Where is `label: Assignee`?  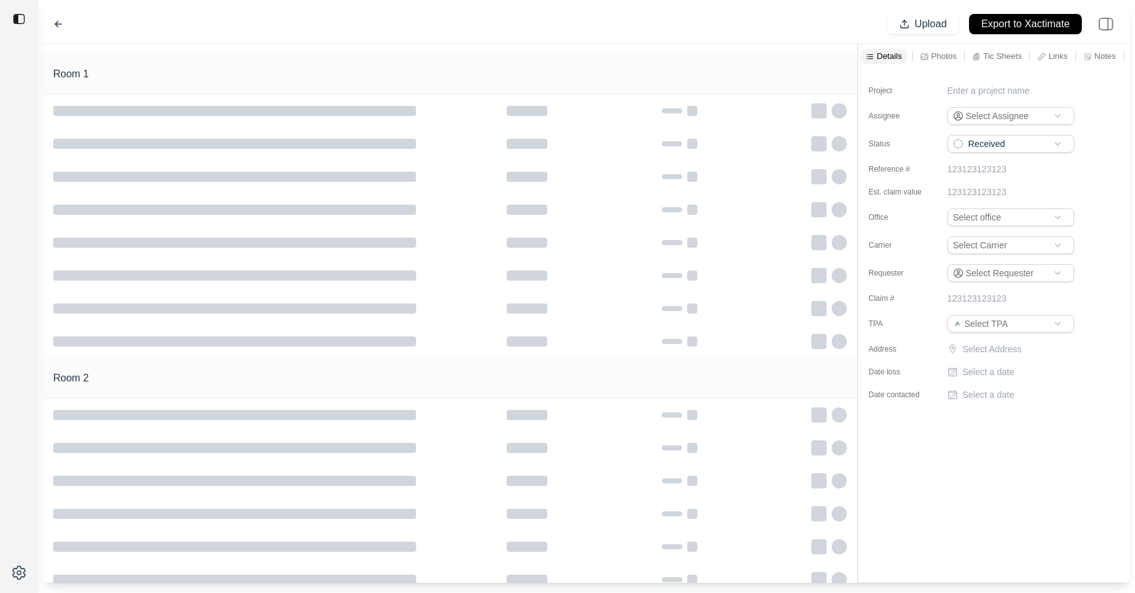 label: Assignee is located at coordinates (900, 116).